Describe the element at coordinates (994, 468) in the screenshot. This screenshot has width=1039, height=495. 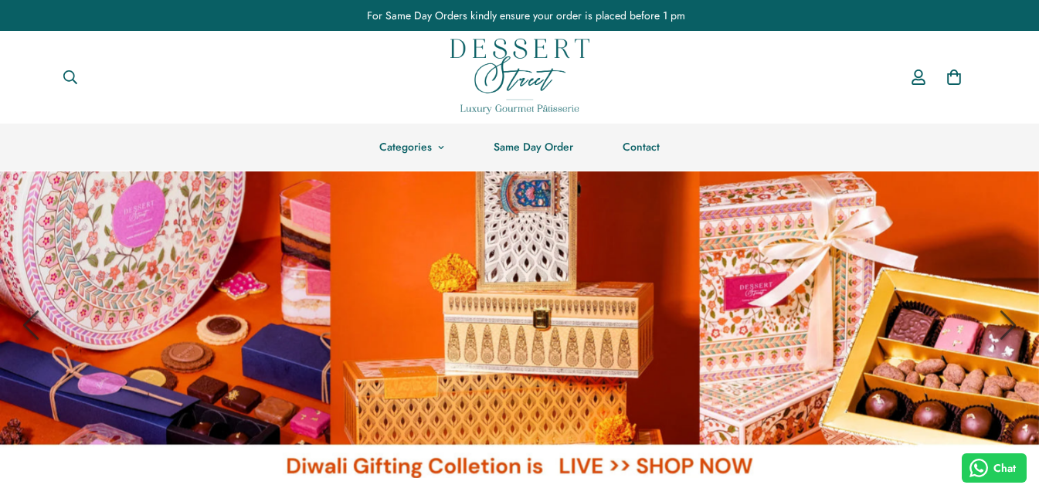
I see `button: Chat` at that location.